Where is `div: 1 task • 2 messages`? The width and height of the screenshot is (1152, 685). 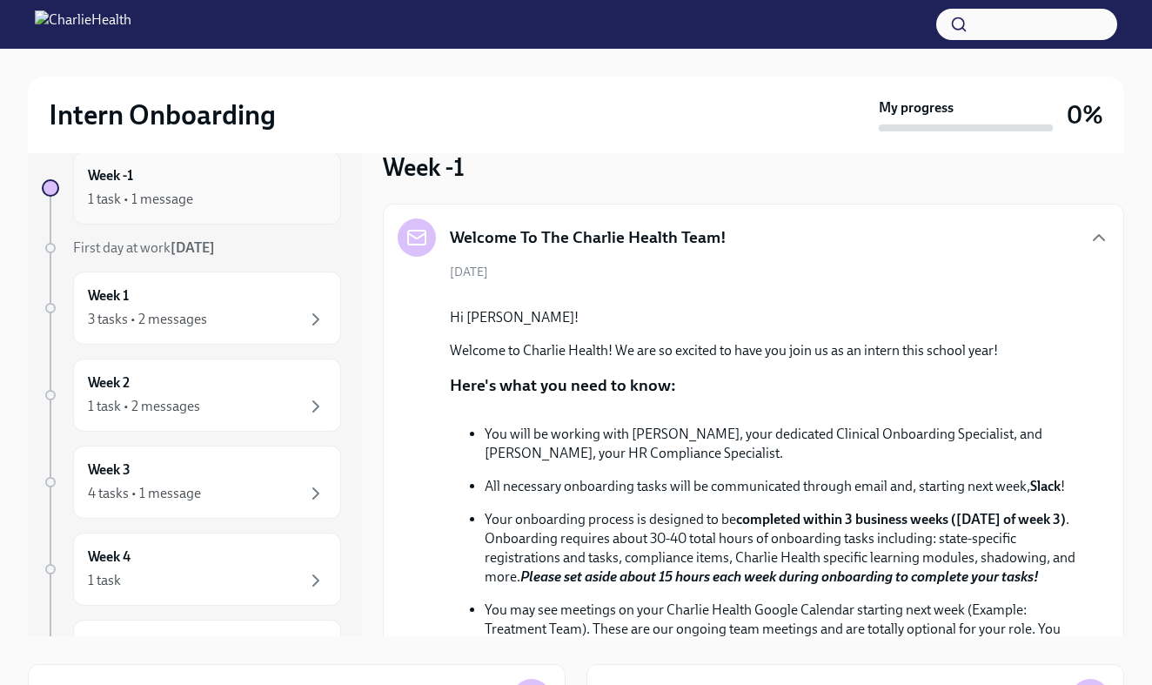 div: 1 task • 2 messages is located at coordinates (144, 406).